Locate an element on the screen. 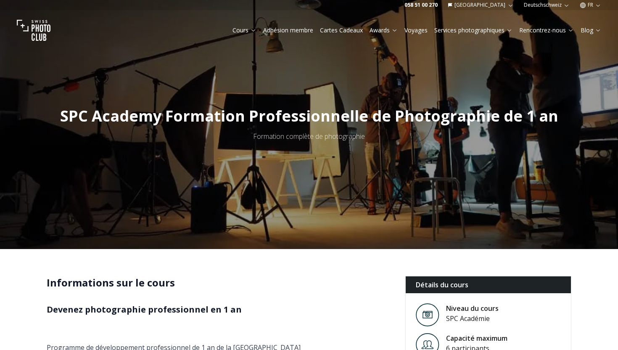 Image resolution: width=618 pixels, height=350 pixels. a: Cartes Cadeaux is located at coordinates (341, 30).